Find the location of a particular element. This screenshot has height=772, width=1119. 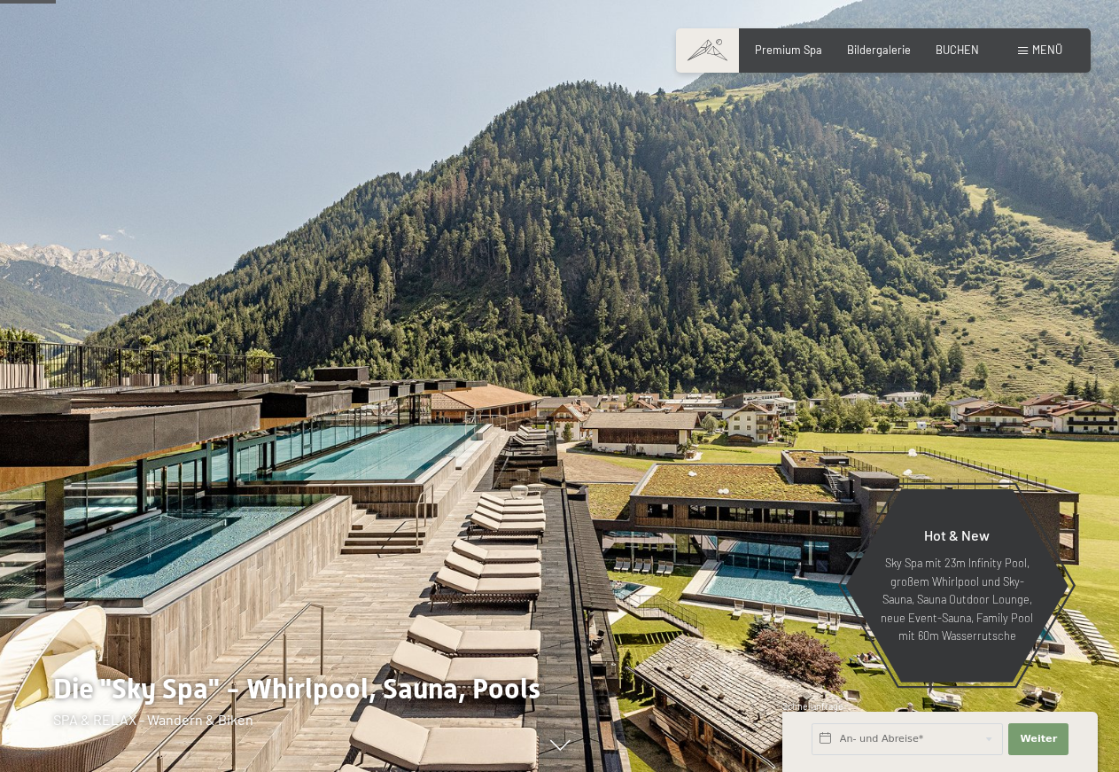

a: Hot & New Sky Spa mit 23m Infinity Pool, großem Whirlpool und Sky-Sauna, Sauna Outdoor Lounge, ne... is located at coordinates (957, 586).